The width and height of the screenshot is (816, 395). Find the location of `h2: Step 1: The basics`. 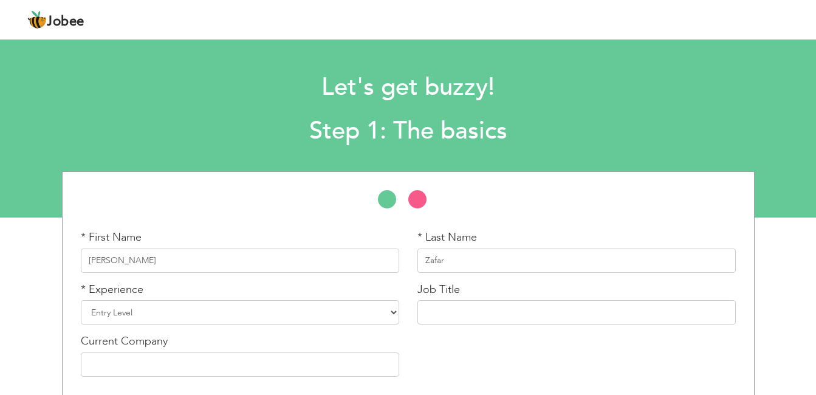

h2: Step 1: The basics is located at coordinates (408, 131).